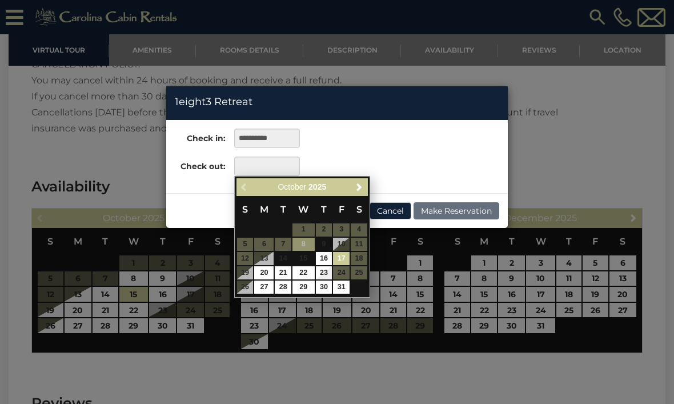 The height and width of the screenshot is (404, 674). What do you see at coordinates (324, 244) in the screenshot?
I see `span: 9` at bounding box center [324, 244].